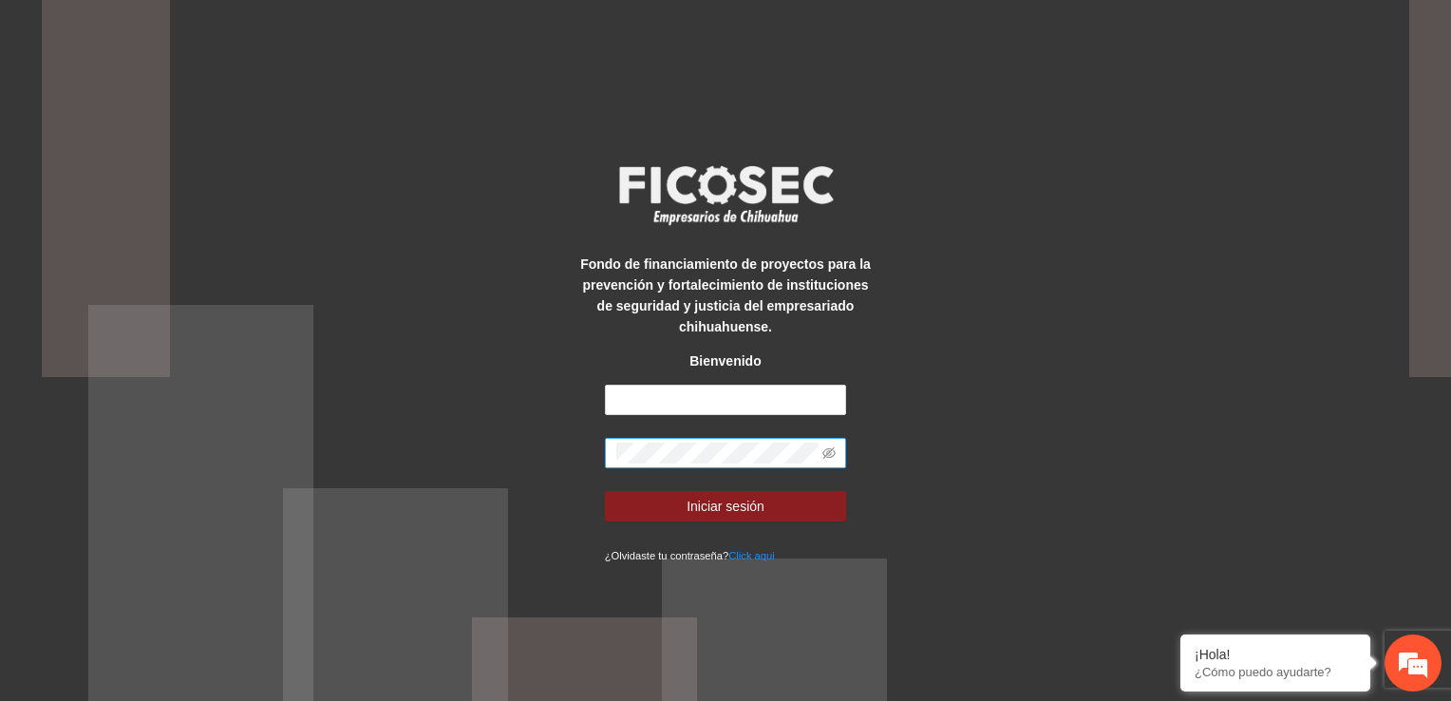  Describe the element at coordinates (725, 506) in the screenshot. I see `button: Iniciar sesión` at that location.